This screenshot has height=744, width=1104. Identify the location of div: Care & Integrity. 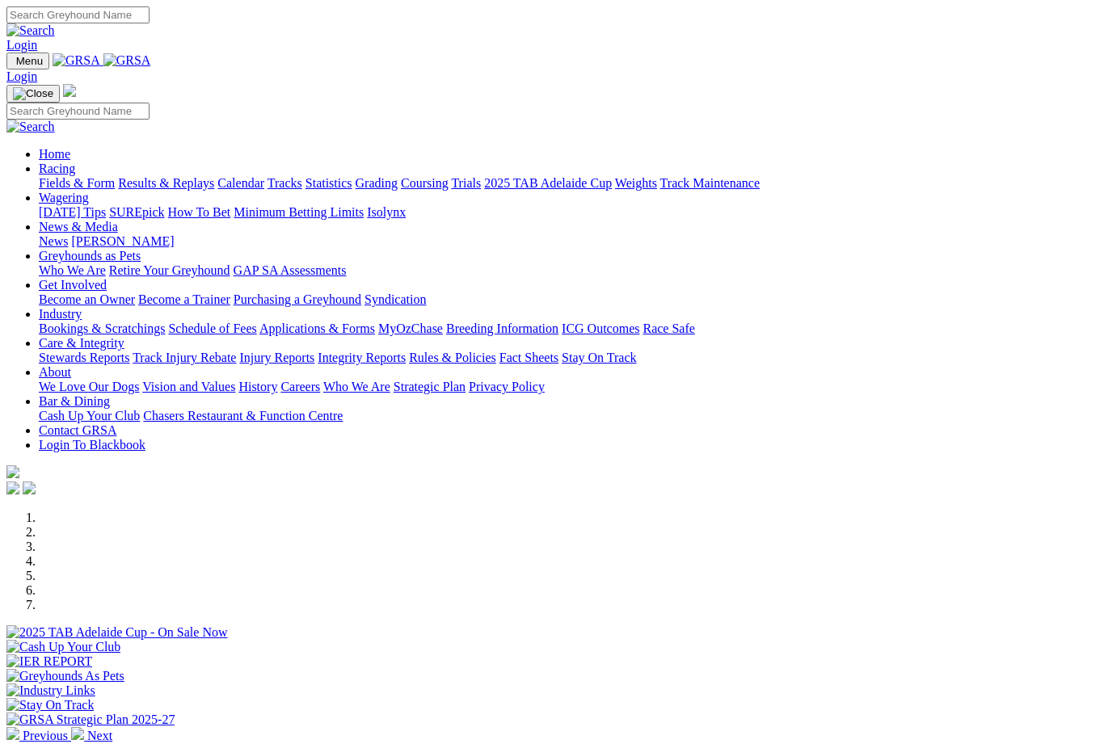
(568, 358).